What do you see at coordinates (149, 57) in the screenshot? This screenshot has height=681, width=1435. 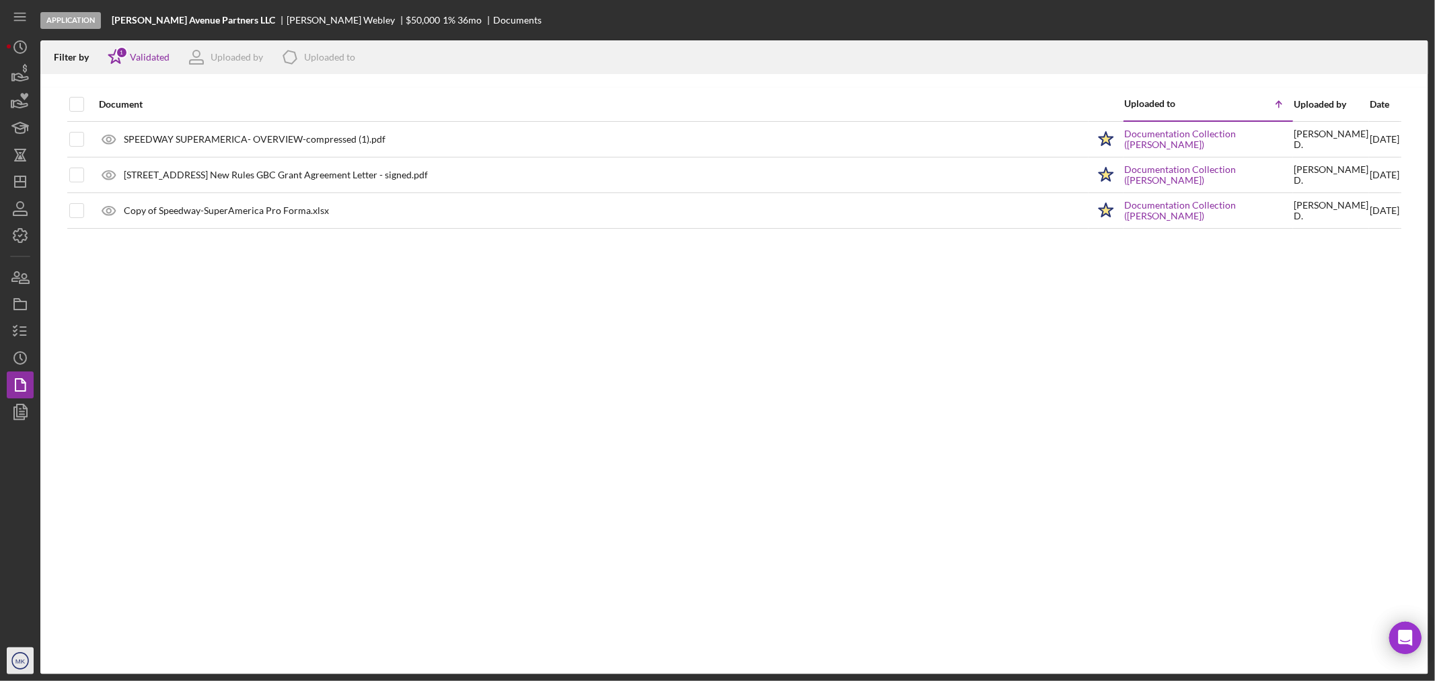 I see `div: Validated` at bounding box center [149, 57].